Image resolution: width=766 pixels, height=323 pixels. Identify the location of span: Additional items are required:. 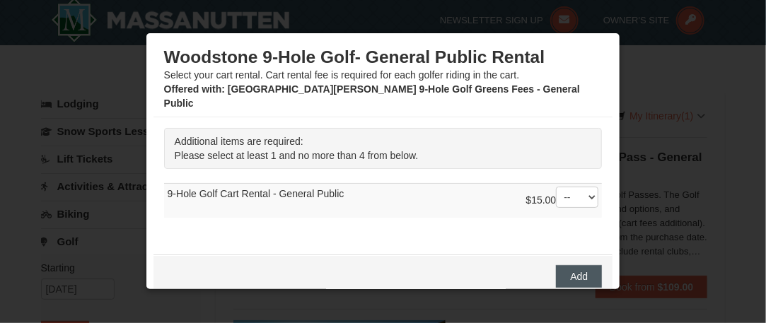
(239, 142).